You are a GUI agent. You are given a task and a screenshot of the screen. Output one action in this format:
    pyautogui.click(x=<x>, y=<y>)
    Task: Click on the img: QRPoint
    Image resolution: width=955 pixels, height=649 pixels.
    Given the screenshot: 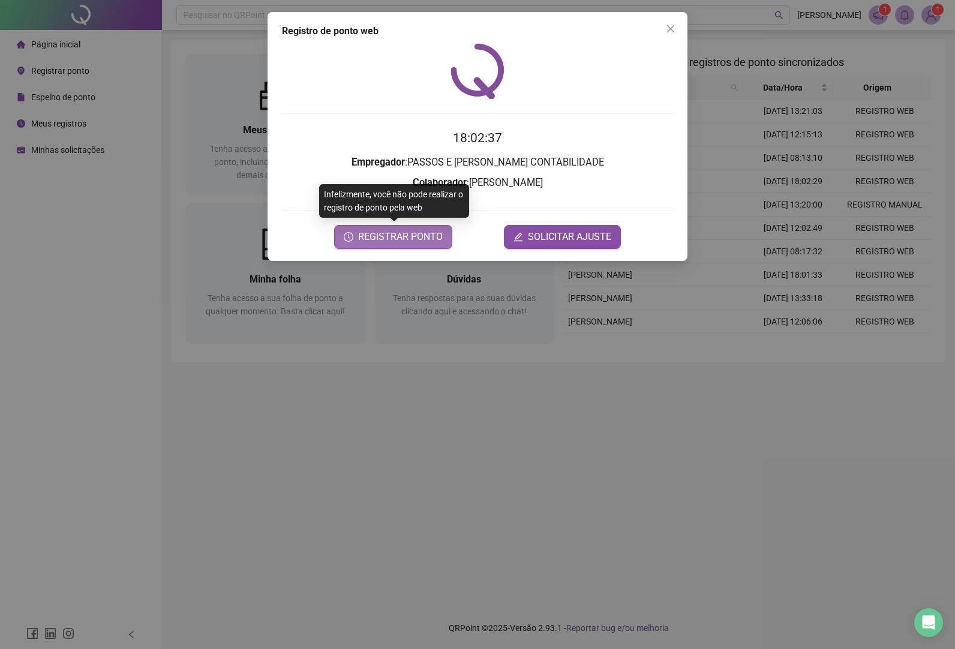 What is the action you would take?
    pyautogui.click(x=477, y=71)
    